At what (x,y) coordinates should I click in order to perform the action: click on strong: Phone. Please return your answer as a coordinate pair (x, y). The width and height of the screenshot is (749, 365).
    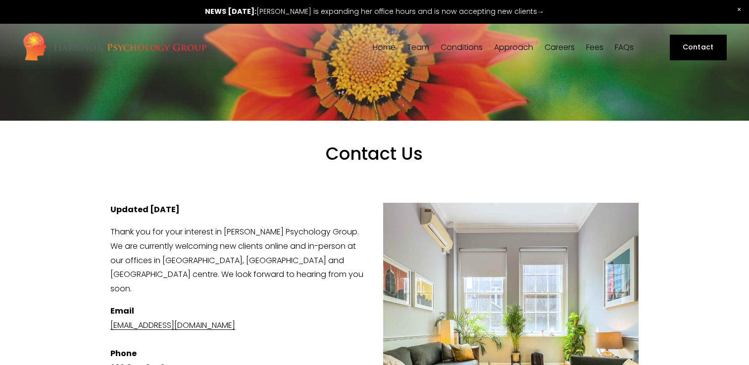
    Looking at the image, I should click on (123, 353).